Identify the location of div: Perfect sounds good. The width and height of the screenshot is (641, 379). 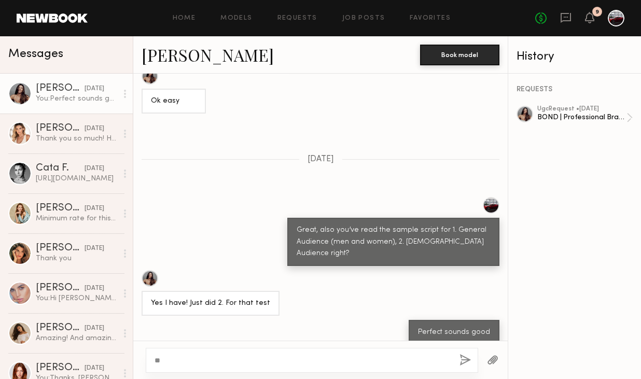
(454, 332).